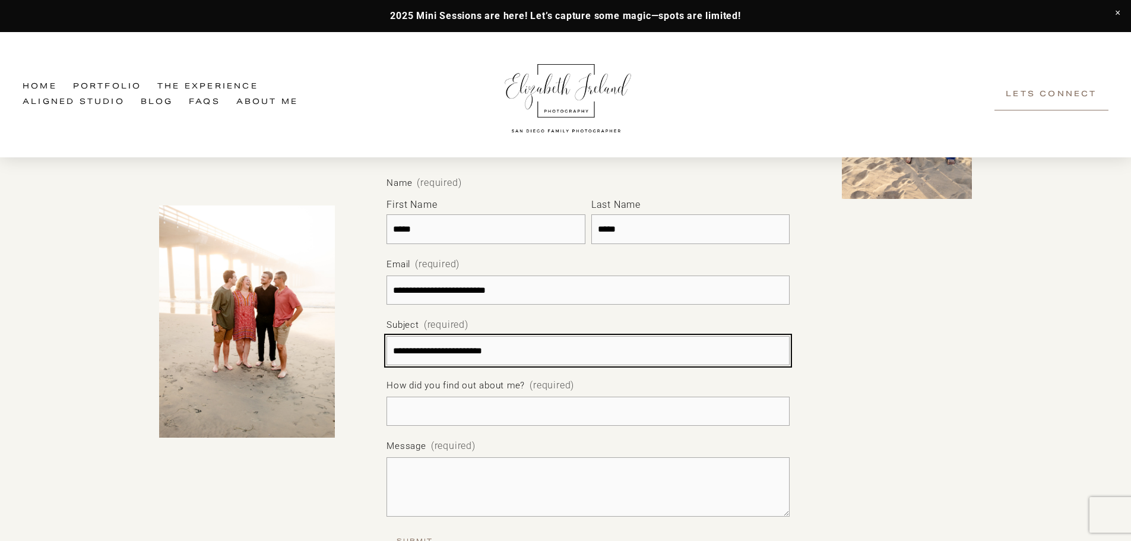 The image size is (1131, 541). What do you see at coordinates (403, 325) in the screenshot?
I see `span: Subject` at bounding box center [403, 325].